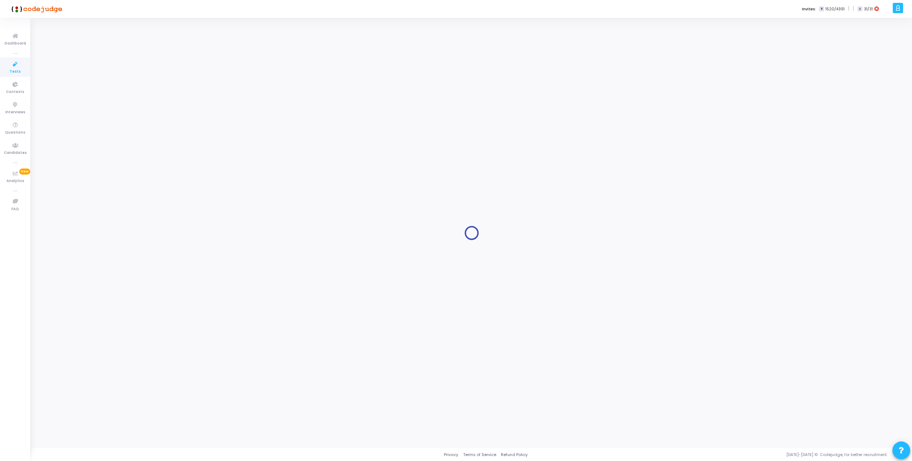 The image size is (912, 461). What do you see at coordinates (821, 9) in the screenshot?
I see `span: T` at bounding box center [821, 9].